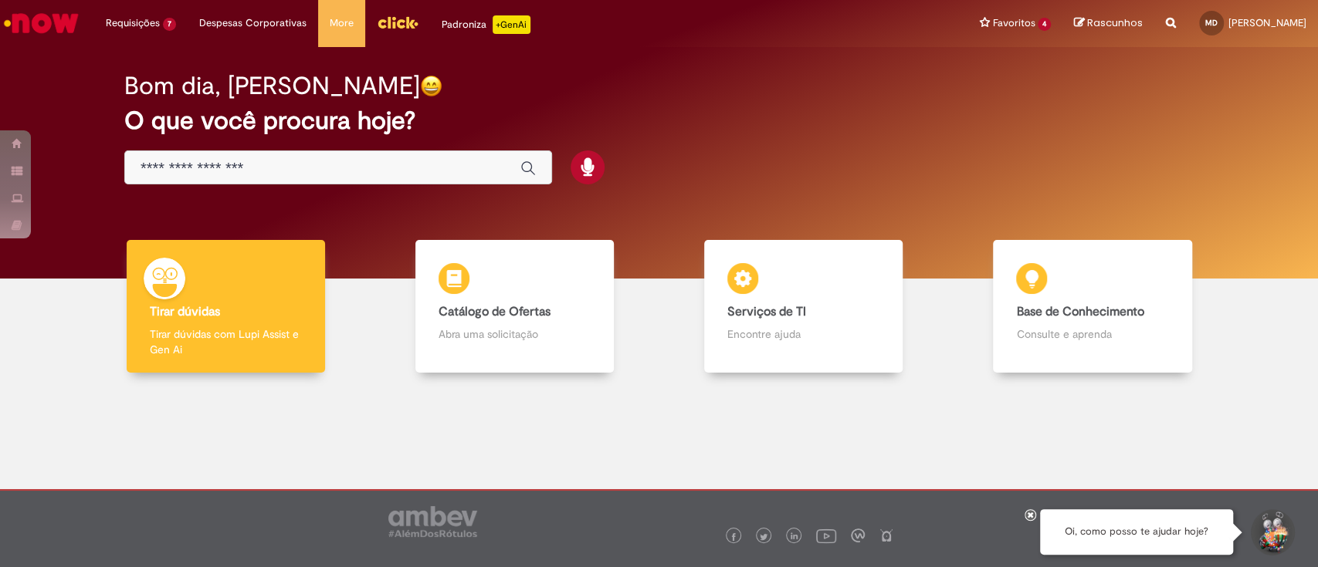  What do you see at coordinates (341, 23) in the screenshot?
I see `span: More` at bounding box center [341, 23].